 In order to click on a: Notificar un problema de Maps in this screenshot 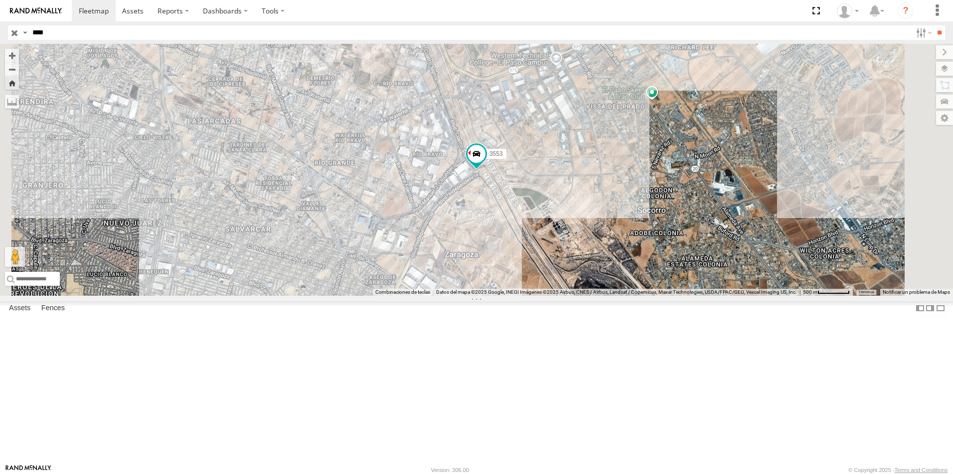, I will do `click(916, 292)`.